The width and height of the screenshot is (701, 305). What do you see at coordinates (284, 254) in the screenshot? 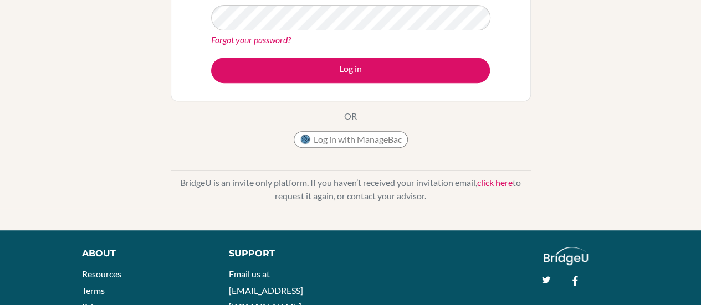
I see `div: Support` at bounding box center [284, 254].